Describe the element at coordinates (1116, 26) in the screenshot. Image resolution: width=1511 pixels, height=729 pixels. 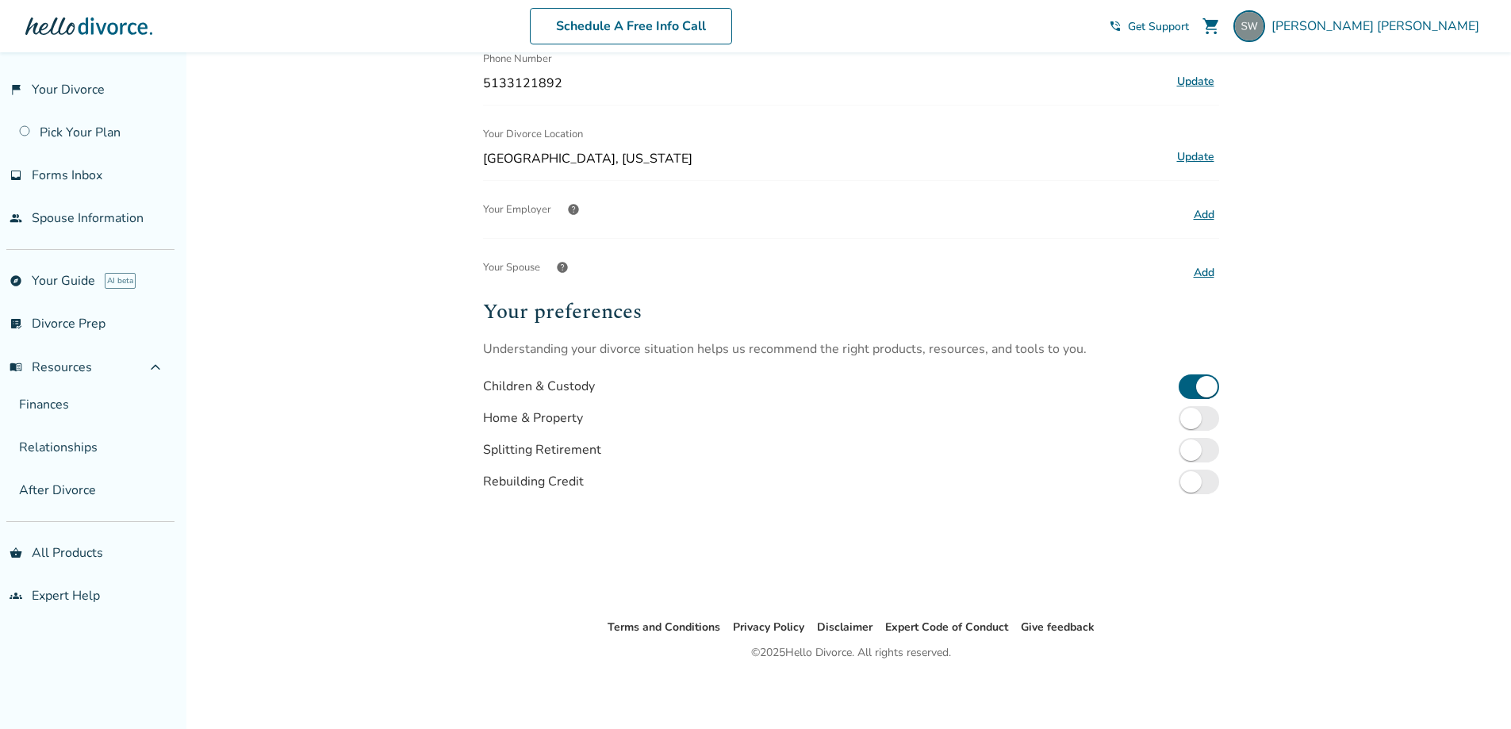
I see `span: phone_in_talk` at that location.